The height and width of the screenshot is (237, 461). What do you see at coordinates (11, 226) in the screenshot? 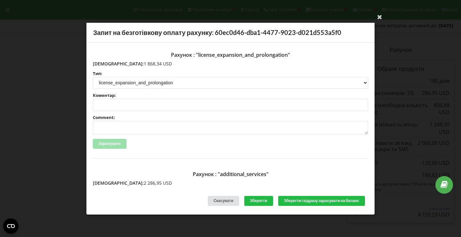
I see `button: Open CMP widget` at bounding box center [11, 226].